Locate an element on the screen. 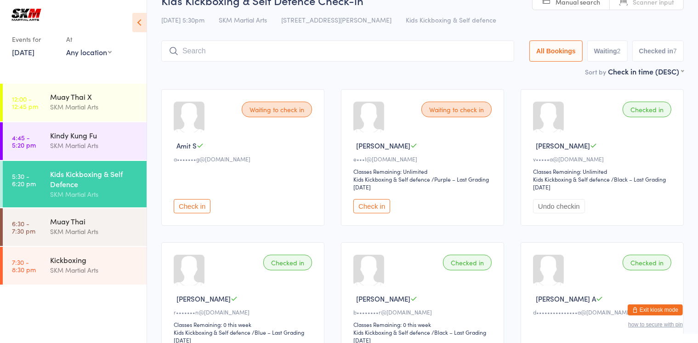 The width and height of the screenshot is (698, 343). div: At is located at coordinates (89, 39).